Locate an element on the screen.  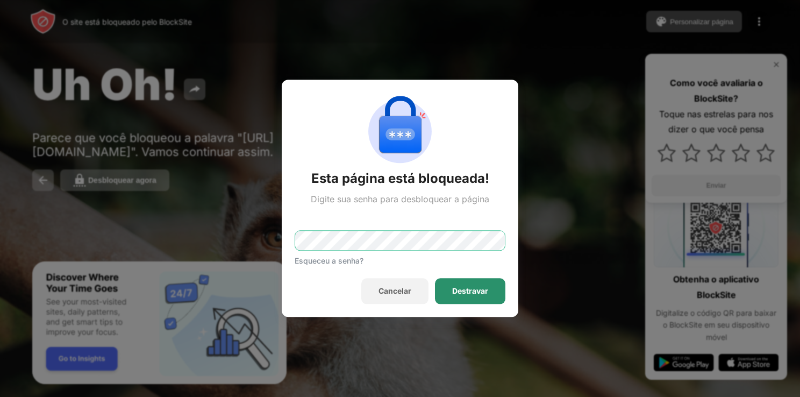
div: Cancelar is located at coordinates (395, 292).